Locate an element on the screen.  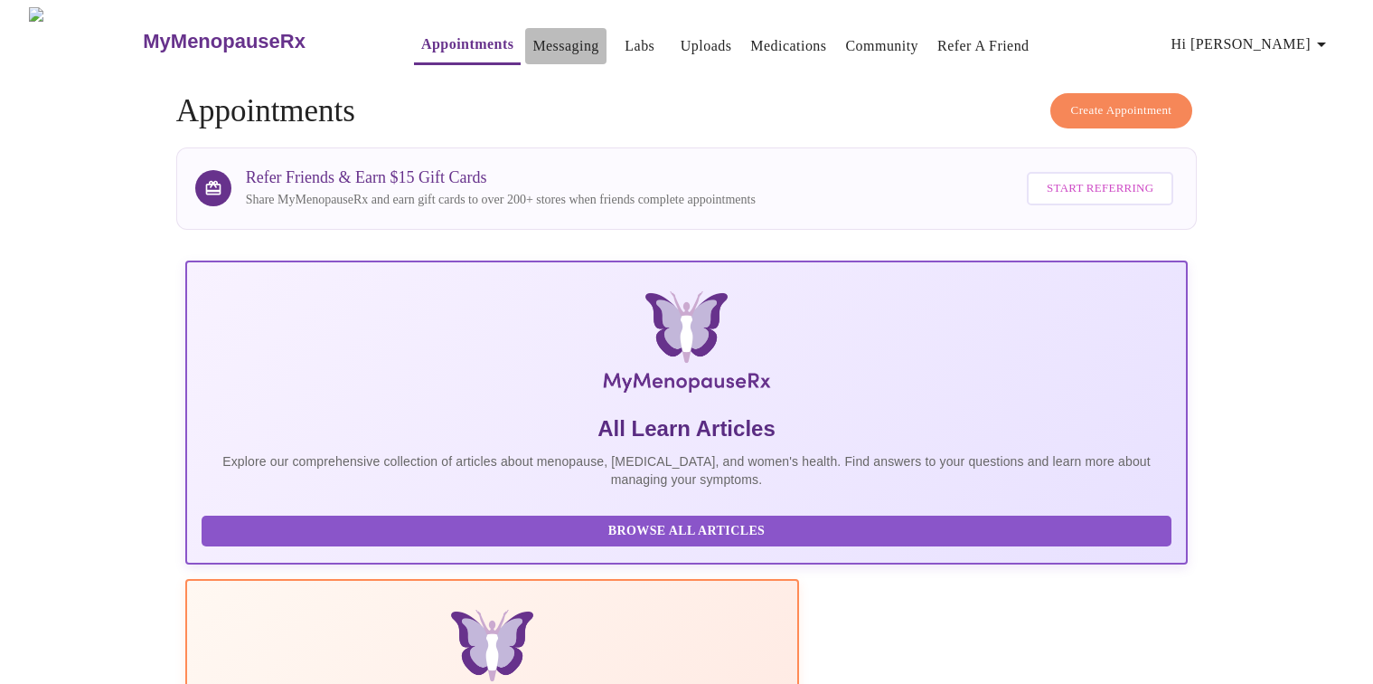
h4: Appointments is located at coordinates (687, 111).